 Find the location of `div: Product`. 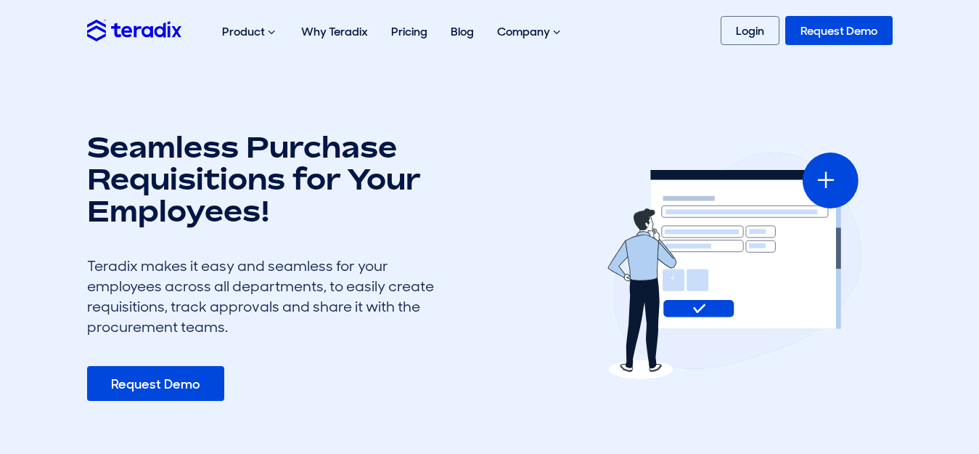

div: Product is located at coordinates (250, 32).